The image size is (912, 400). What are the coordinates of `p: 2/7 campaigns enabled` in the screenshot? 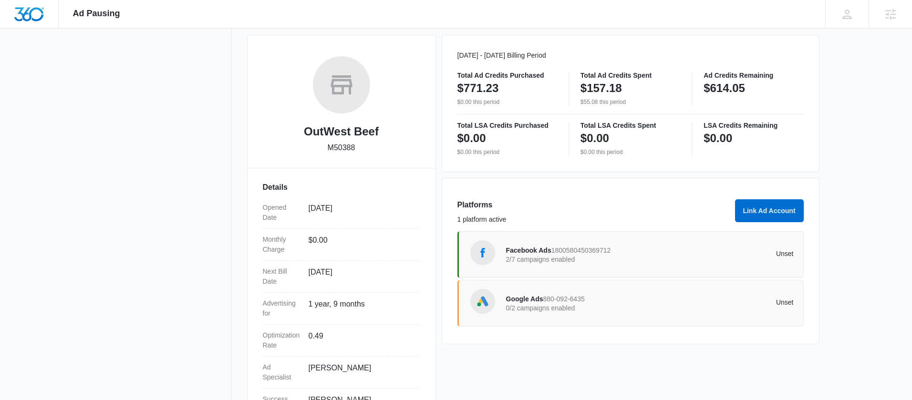 It's located at (578, 260).